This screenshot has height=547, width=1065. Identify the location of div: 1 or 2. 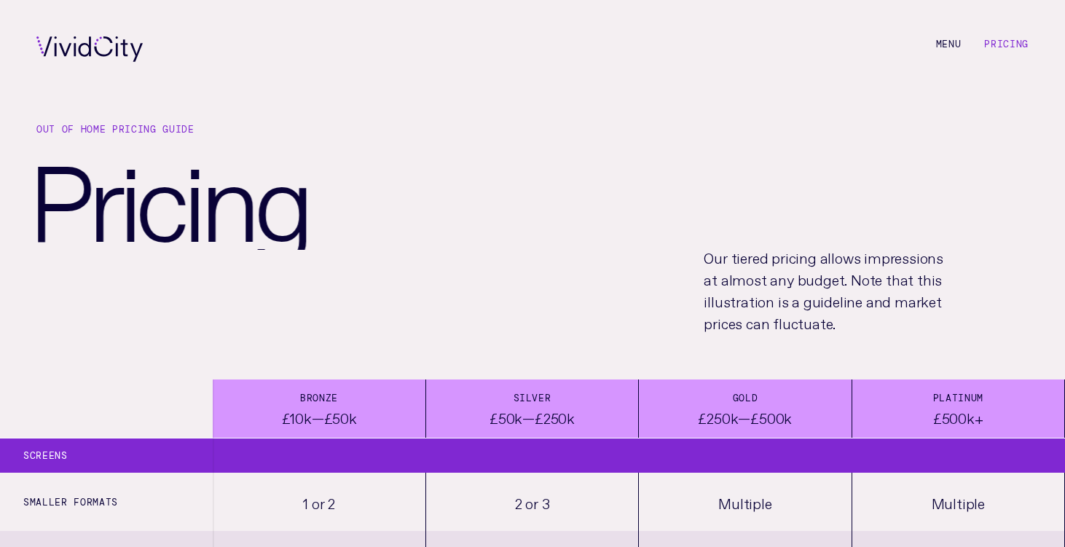
(319, 502).